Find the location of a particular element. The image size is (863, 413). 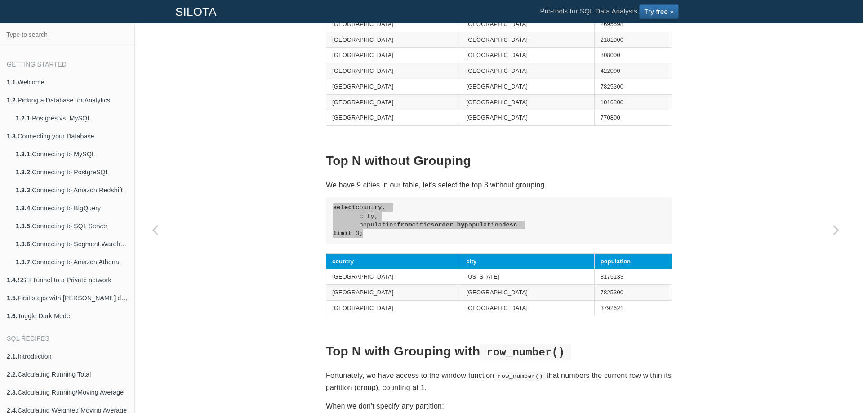

b: 2.3. is located at coordinates (12, 392).